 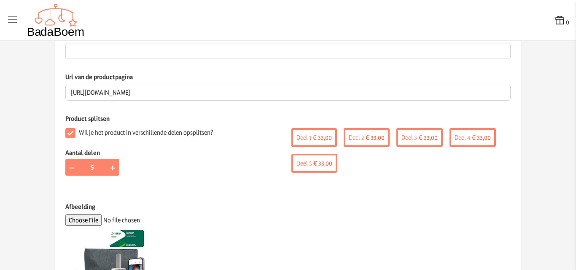 What do you see at coordinates (304, 138) in the screenshot?
I see `span: Deel 1` at bounding box center [304, 138].